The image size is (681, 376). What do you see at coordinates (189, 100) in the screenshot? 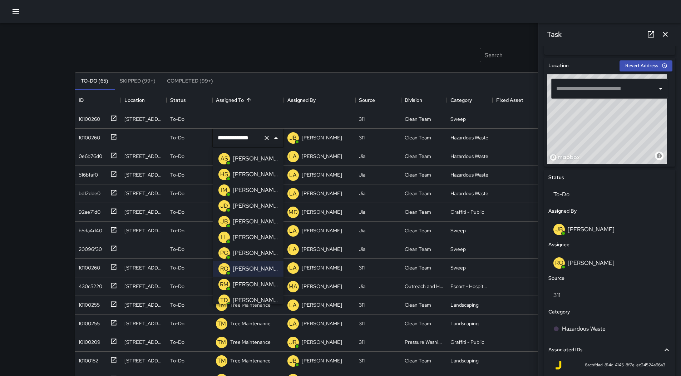
I see `div: Status` at bounding box center [189, 100].